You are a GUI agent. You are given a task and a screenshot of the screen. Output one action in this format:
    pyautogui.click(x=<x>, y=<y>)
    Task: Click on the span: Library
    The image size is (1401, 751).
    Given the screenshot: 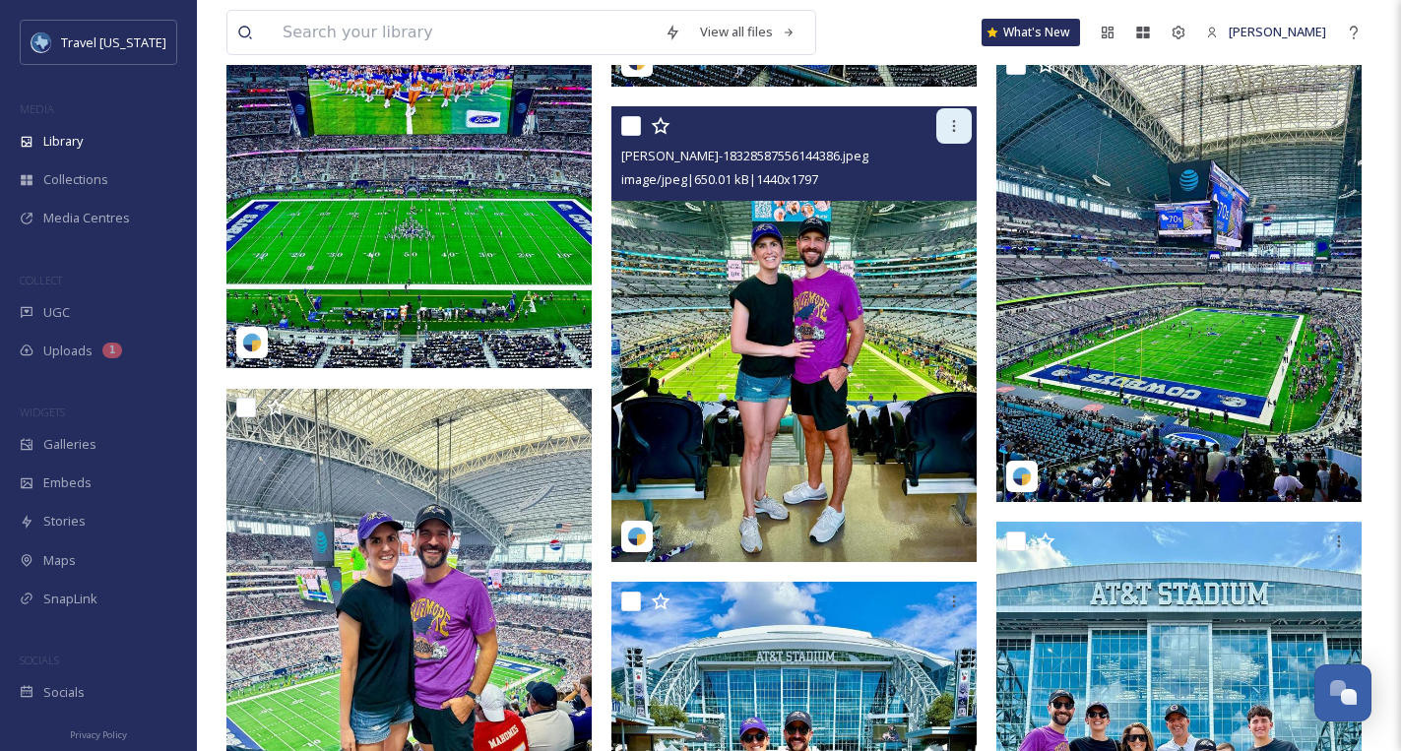 What is the action you would take?
    pyautogui.click(x=63, y=141)
    